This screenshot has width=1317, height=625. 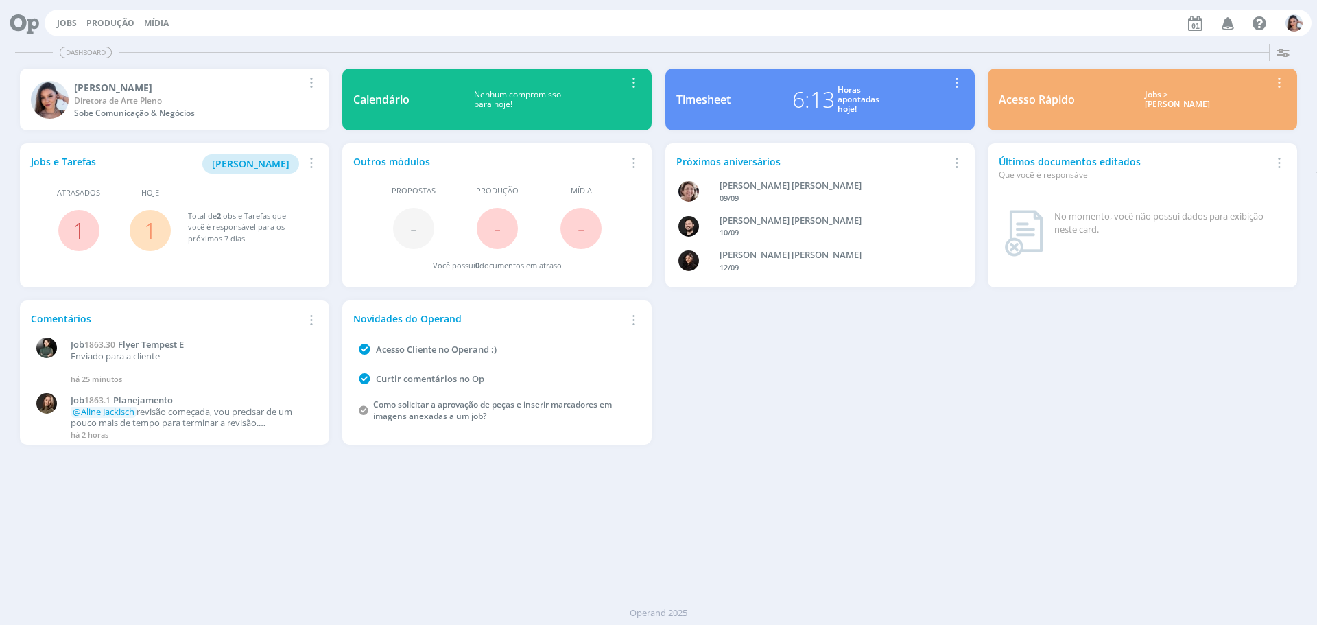 I want to click on a: Job1863.30Flyer Tempest E, so click(x=191, y=345).